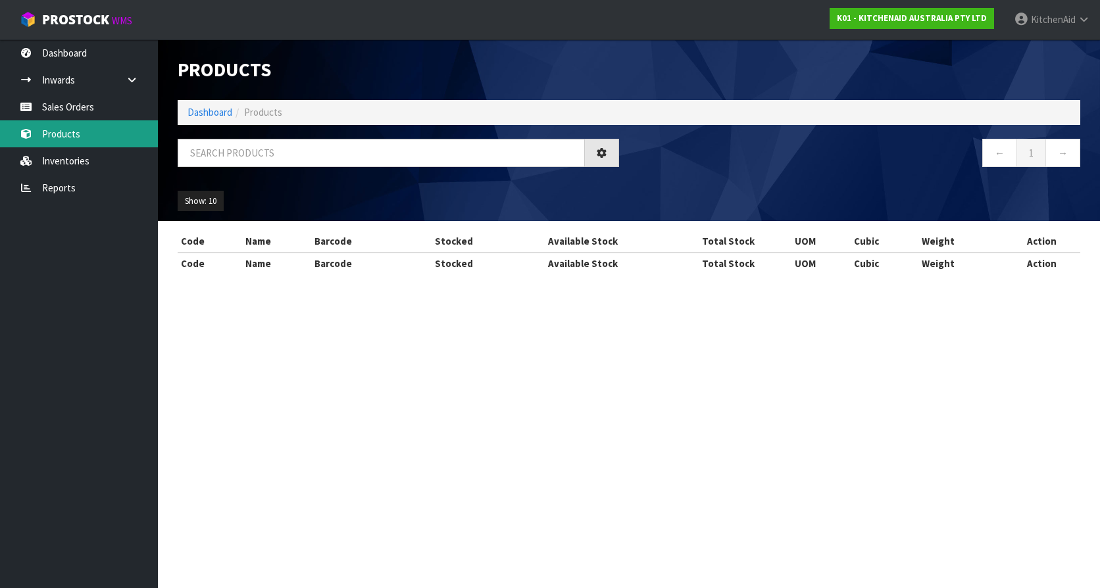 This screenshot has height=588, width=1100. Describe the element at coordinates (263, 112) in the screenshot. I see `span: Products` at that location.